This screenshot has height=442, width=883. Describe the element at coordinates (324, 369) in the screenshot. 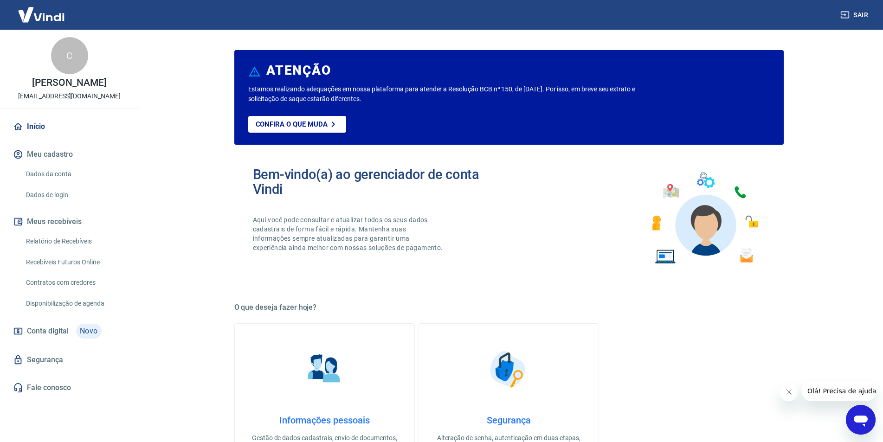

I see `img: Informações pessoais` at that location.